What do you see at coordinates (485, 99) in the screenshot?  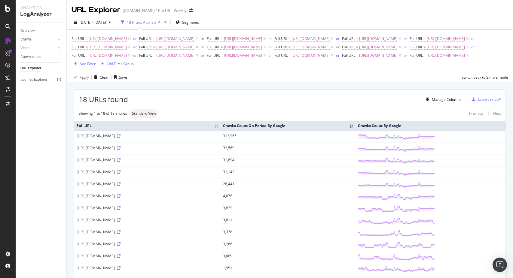 I see `button: Export as CSV` at bounding box center [485, 99].